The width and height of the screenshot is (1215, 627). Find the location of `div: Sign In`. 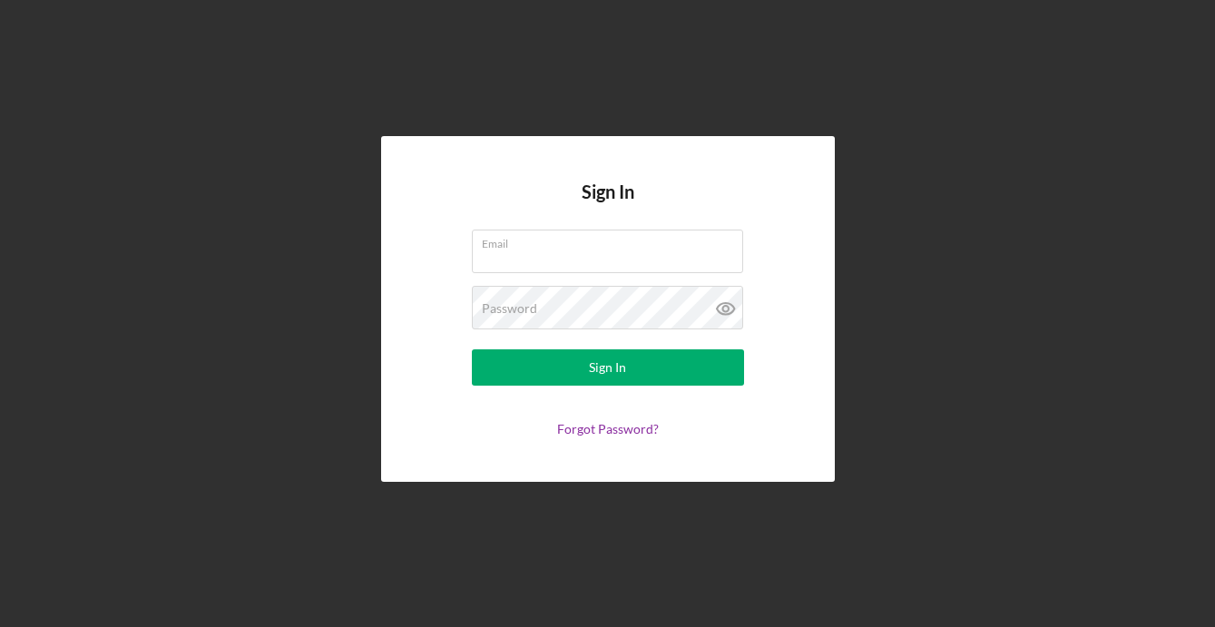

div: Sign In is located at coordinates (607, 367).